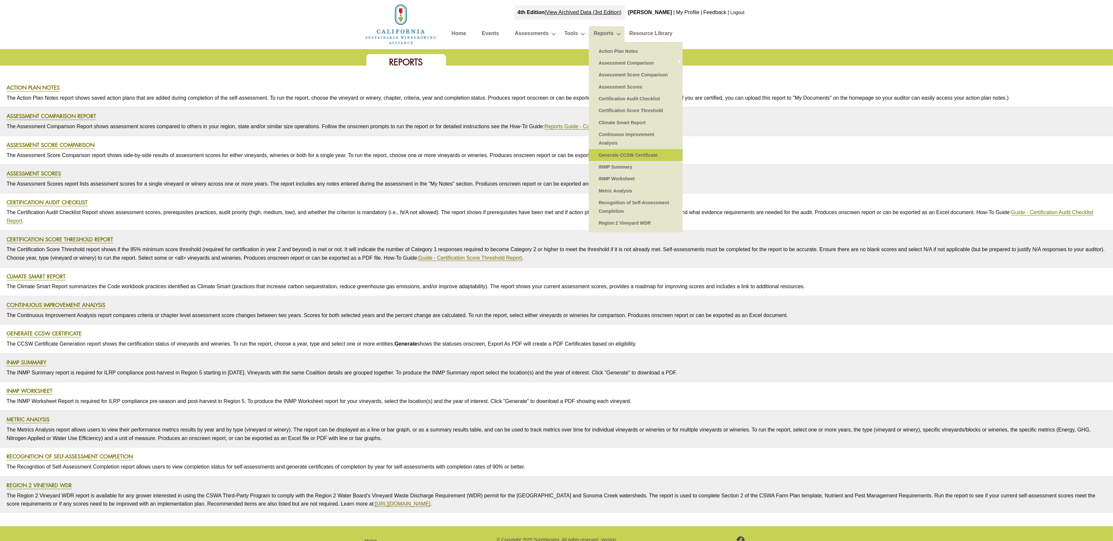 Image resolution: width=1113 pixels, height=541 pixels. I want to click on p: The Metrics Analysis report allows users to view their performance metrics results by year and by..., so click(556, 434).